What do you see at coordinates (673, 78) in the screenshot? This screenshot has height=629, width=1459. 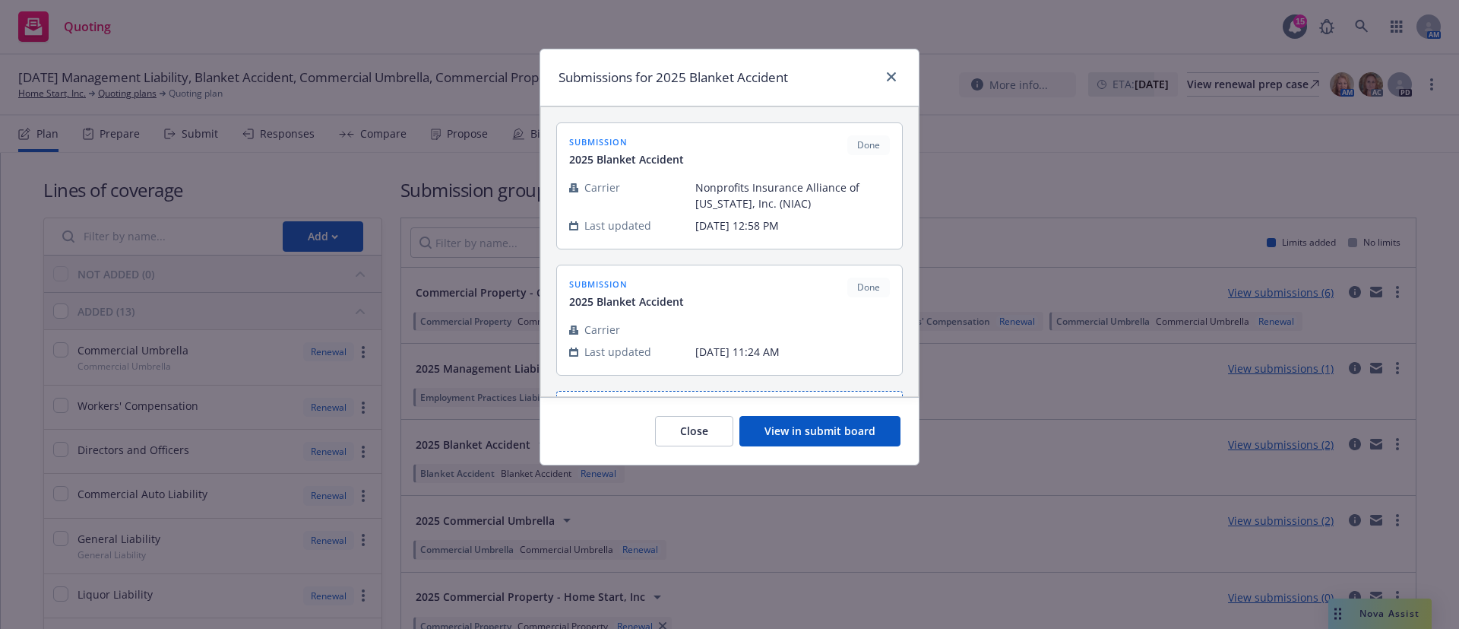 I see `h1: Submissions for 2025 Blanket Accident` at bounding box center [673, 78].